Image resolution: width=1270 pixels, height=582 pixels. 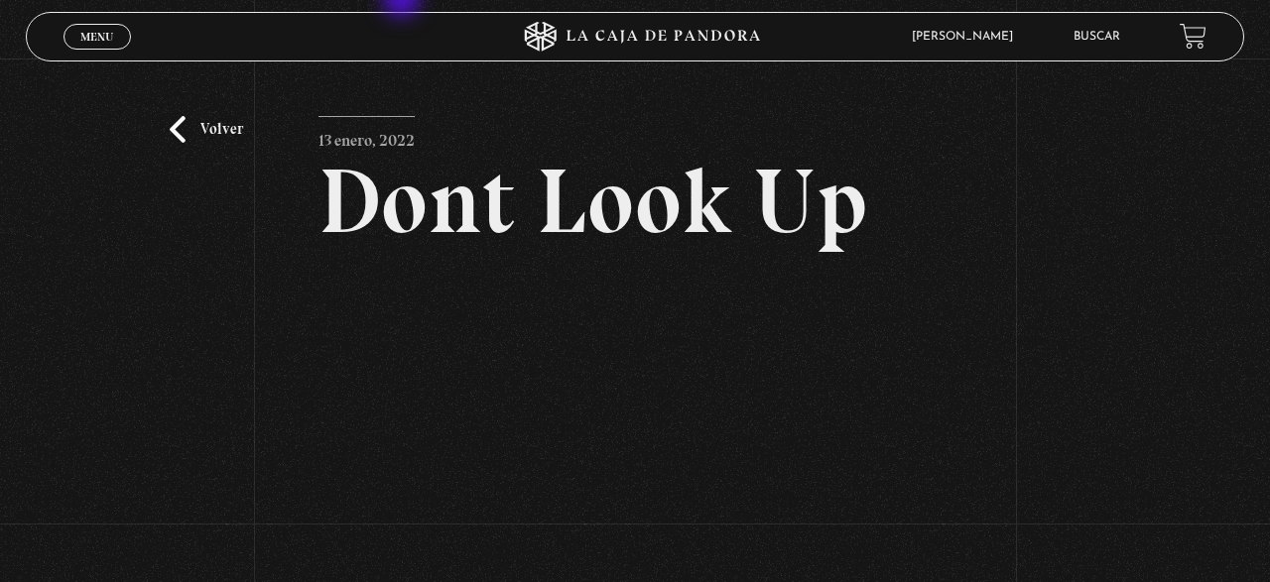 What do you see at coordinates (1096, 37) in the screenshot?
I see `a: Buscar` at bounding box center [1096, 37].